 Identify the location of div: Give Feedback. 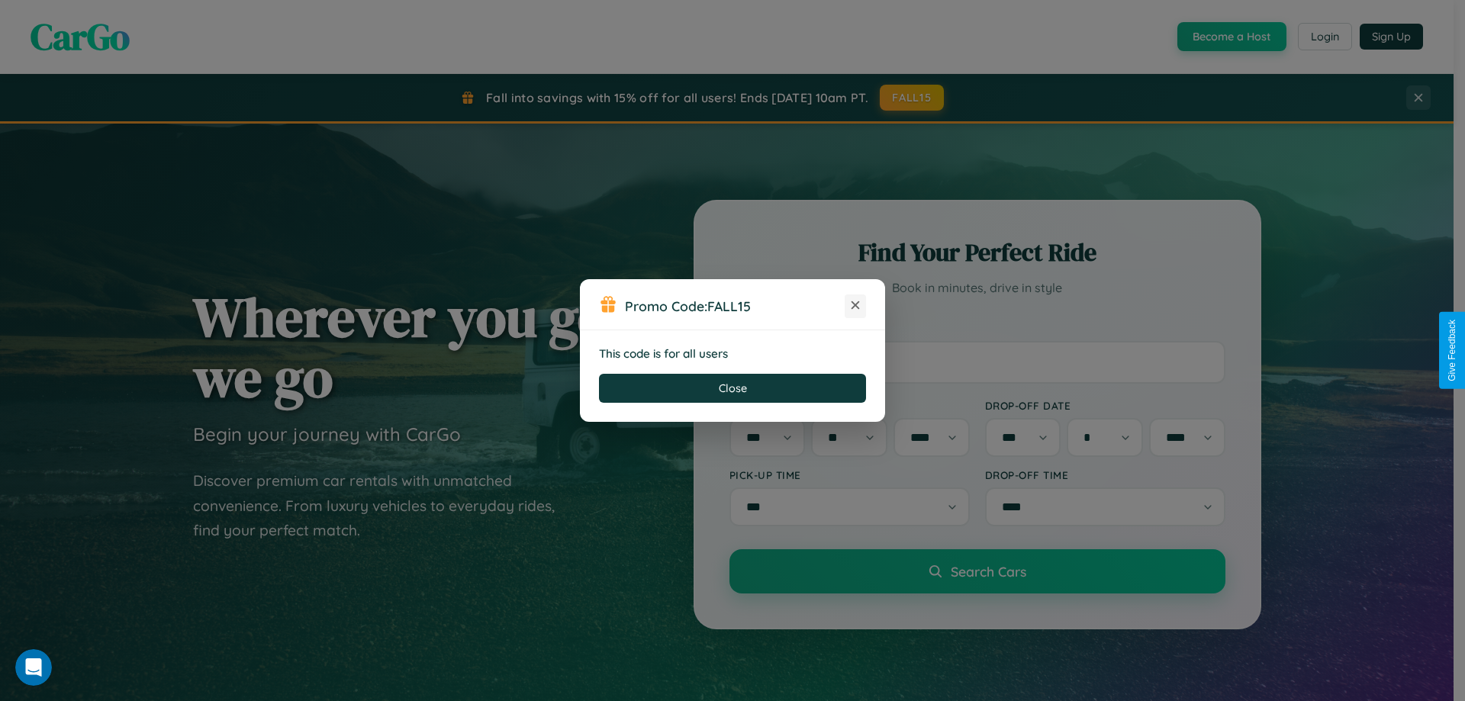
(1452, 350).